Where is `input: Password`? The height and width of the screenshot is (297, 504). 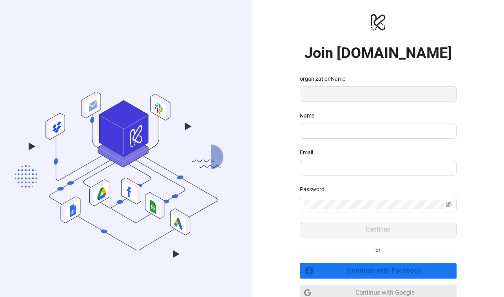
input: Password is located at coordinates (374, 204).